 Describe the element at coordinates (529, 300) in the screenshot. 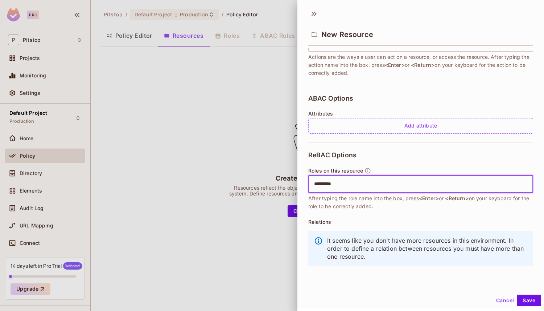

I see `button: Save` at that location.